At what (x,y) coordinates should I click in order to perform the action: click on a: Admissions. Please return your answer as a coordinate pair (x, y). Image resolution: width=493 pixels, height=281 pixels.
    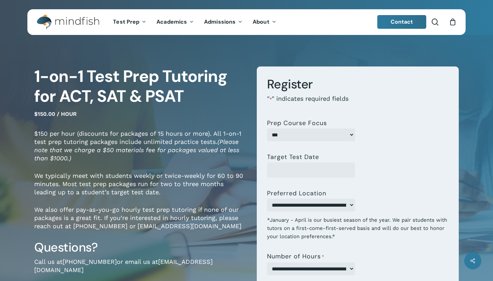
    Looking at the image, I should click on (223, 22).